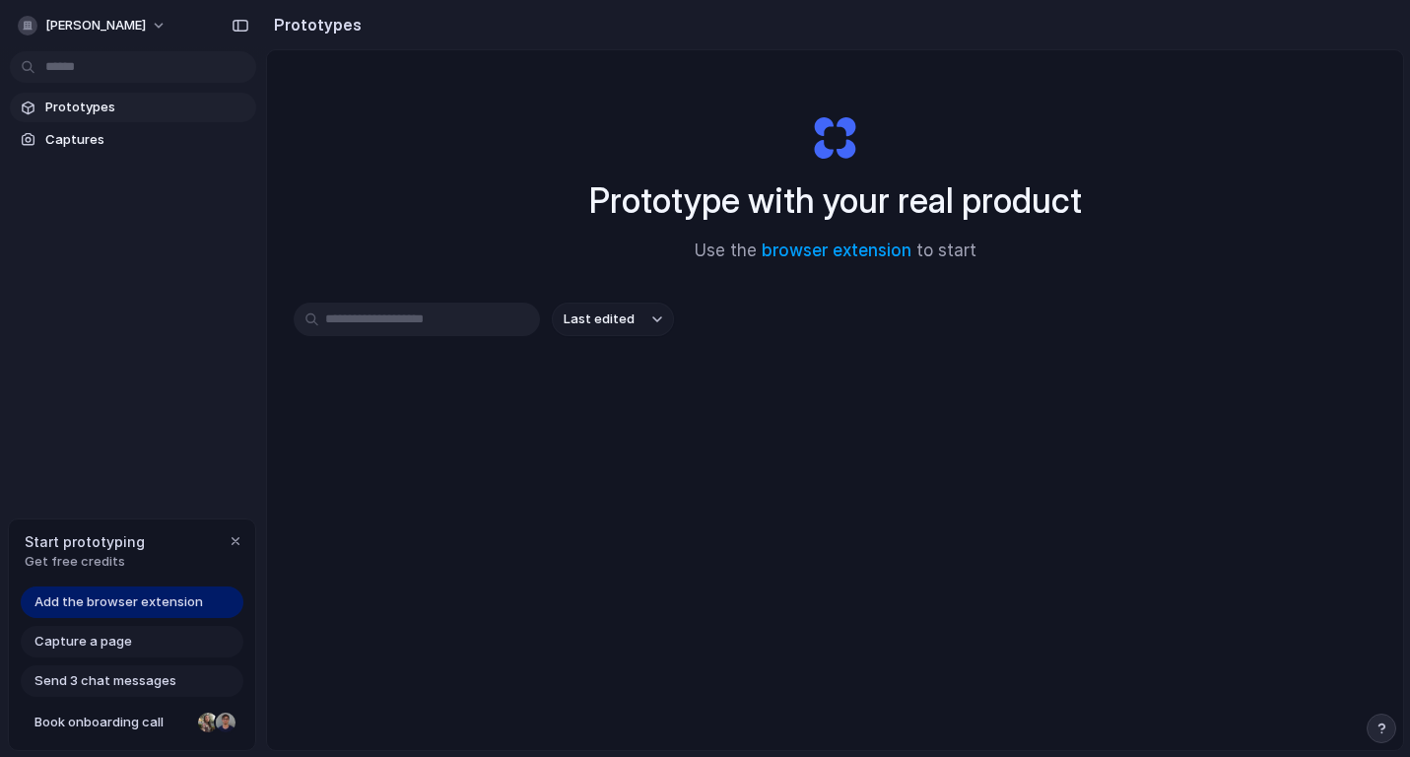 This screenshot has height=757, width=1410. I want to click on a: Captures, so click(133, 140).